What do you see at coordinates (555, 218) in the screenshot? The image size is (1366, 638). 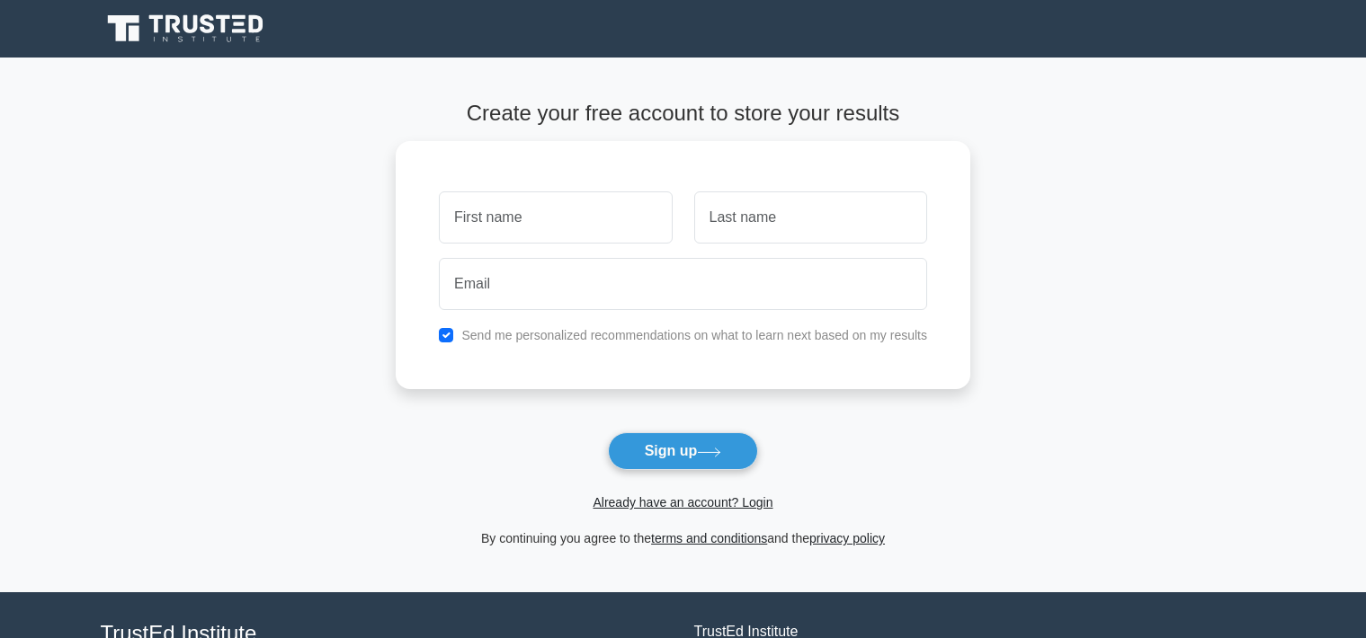 I see `input: First name` at bounding box center [555, 218].